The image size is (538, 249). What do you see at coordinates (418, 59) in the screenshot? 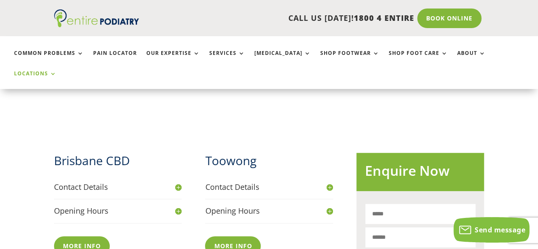
I see `a: Shop Foot Care` at bounding box center [418, 59].